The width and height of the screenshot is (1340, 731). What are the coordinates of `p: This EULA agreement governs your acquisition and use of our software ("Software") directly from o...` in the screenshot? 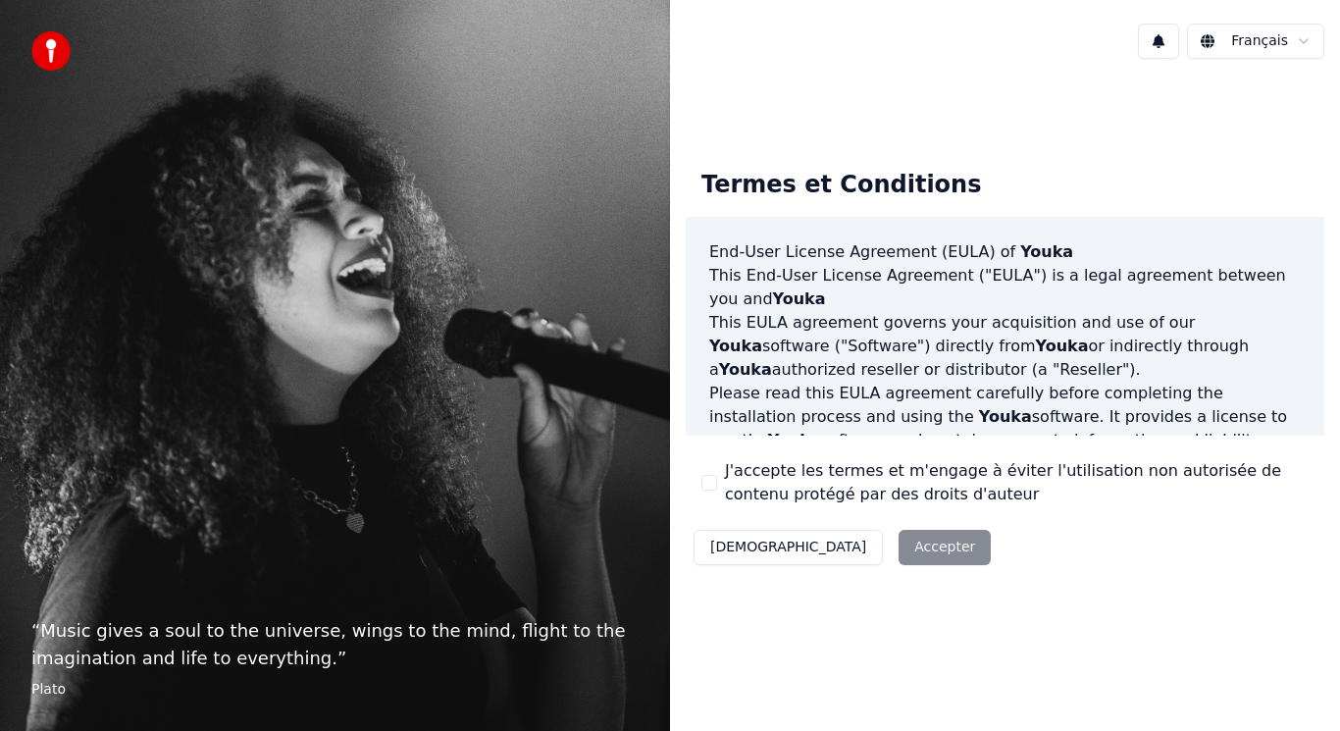 It's located at (1005, 346).